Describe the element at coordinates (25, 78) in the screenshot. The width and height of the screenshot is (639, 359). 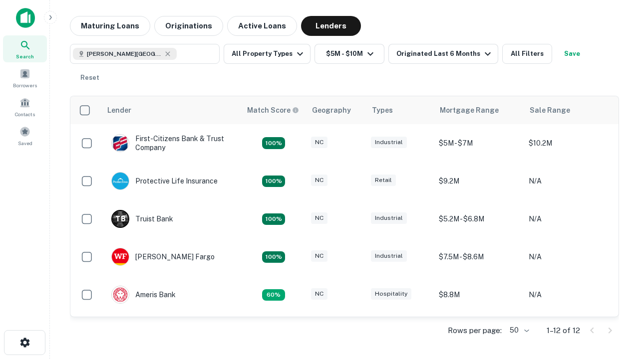
I see `div: Borrowers` at that location.